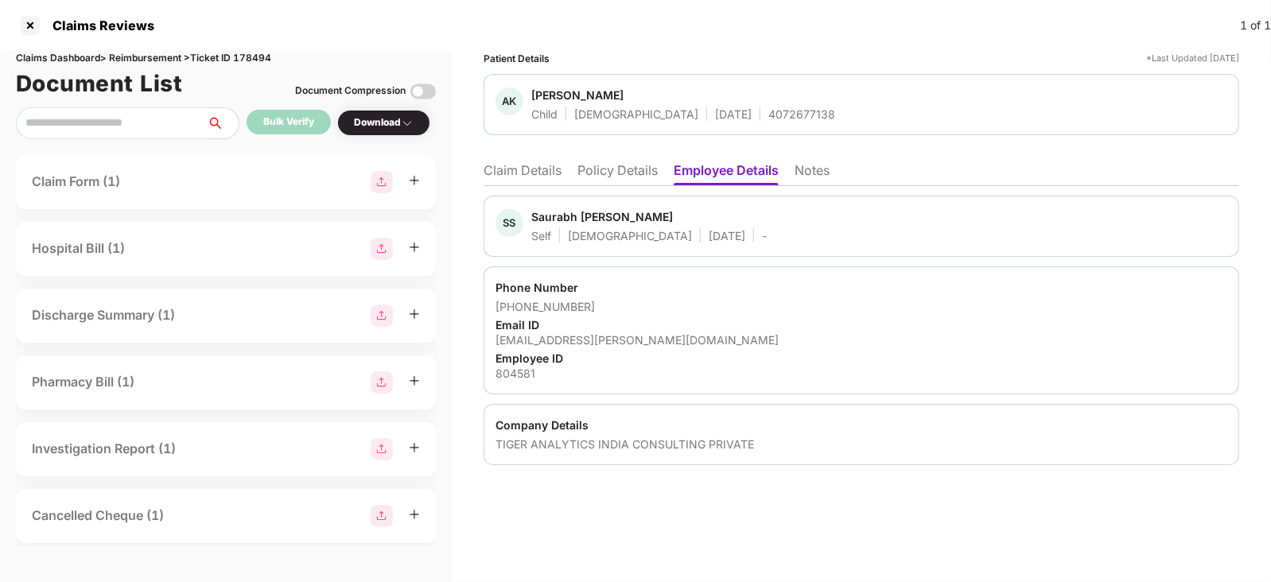 The width and height of the screenshot is (1271, 582). What do you see at coordinates (544, 114) in the screenshot?
I see `div: Child` at bounding box center [544, 114].